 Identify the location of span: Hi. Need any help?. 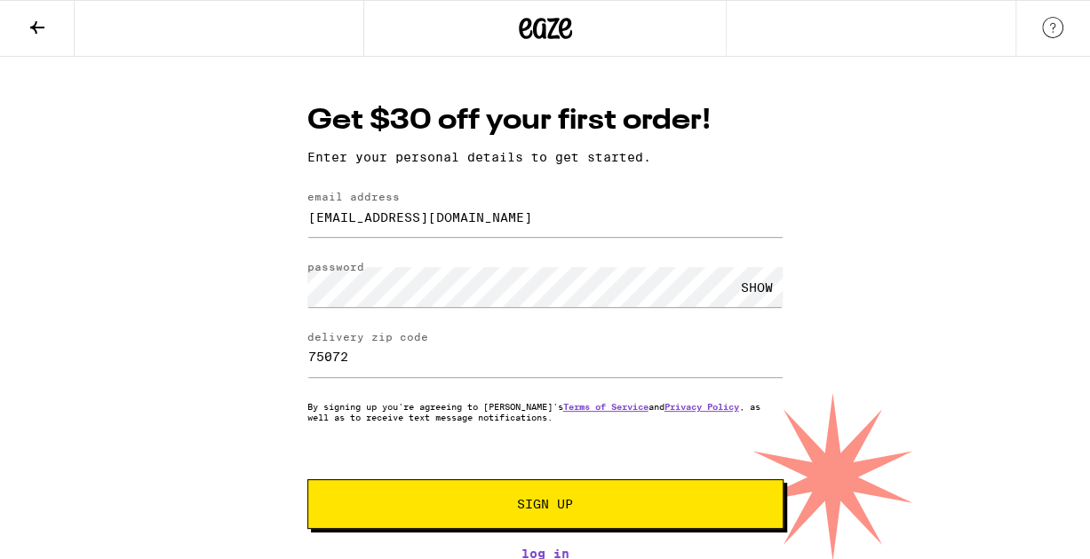
(69, 20).